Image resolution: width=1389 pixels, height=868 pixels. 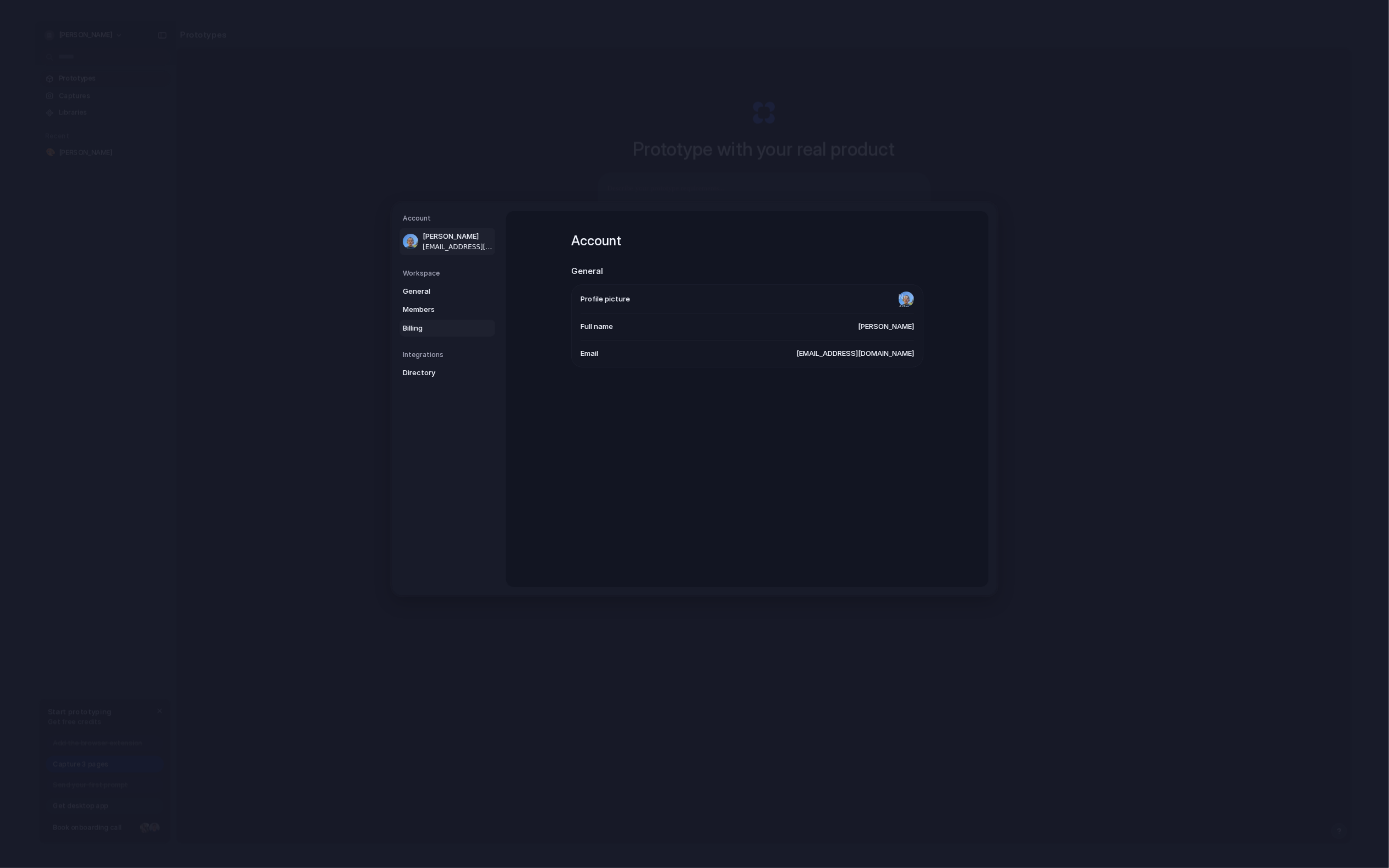 What do you see at coordinates (450, 355) in the screenshot?
I see `h5: Integrations` at bounding box center [450, 355].